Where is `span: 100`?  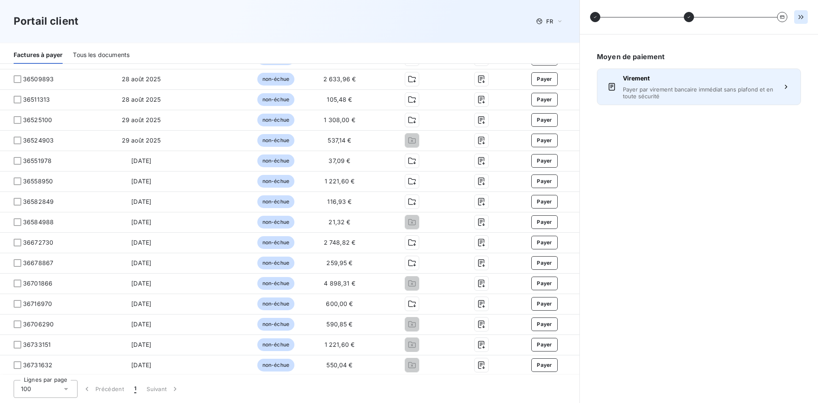 span: 100 is located at coordinates (26, 389).